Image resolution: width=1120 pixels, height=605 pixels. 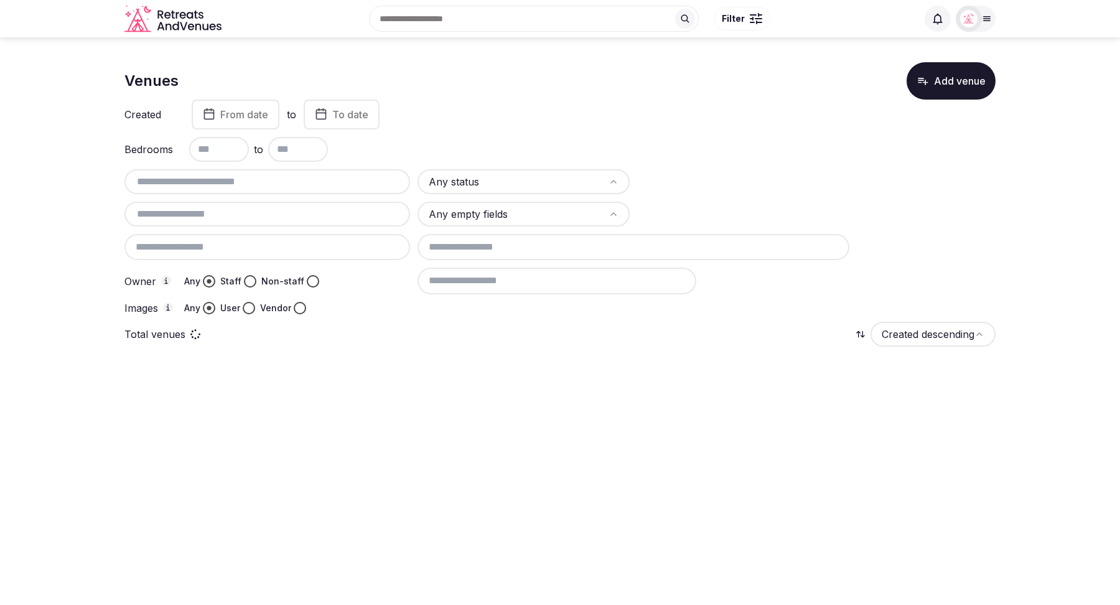 I want to click on span: From date, so click(x=244, y=115).